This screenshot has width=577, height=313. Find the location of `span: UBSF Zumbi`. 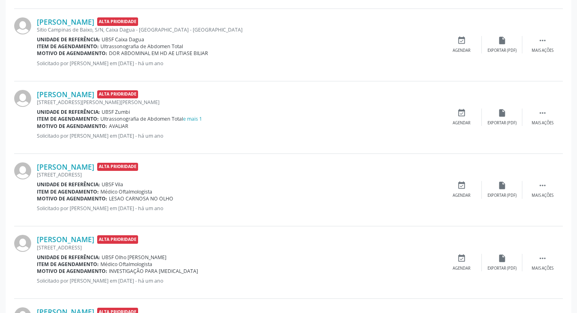

span: UBSF Zumbi is located at coordinates (116, 112).